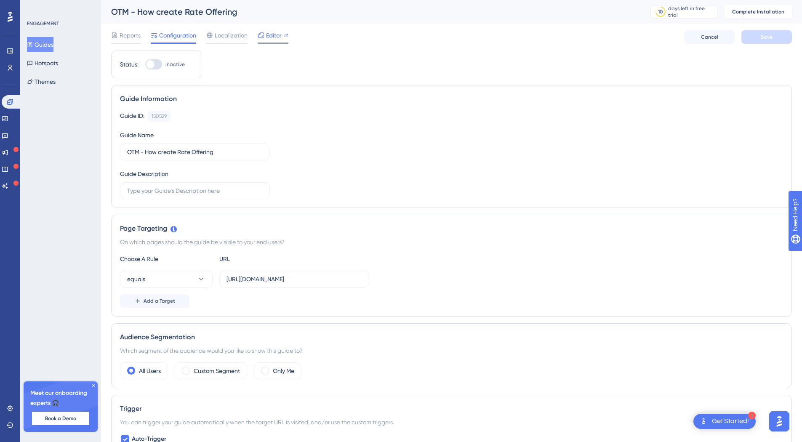 Image resolution: width=802 pixels, height=442 pixels. I want to click on div: Guide Name, so click(137, 135).